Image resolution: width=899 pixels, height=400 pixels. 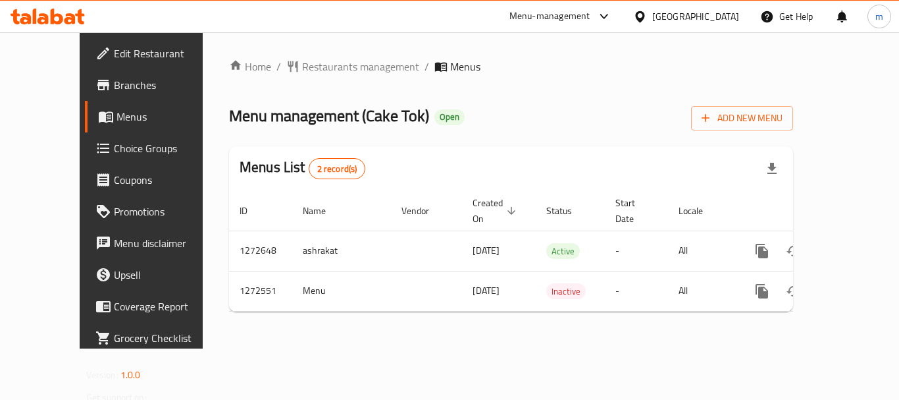 I want to click on span: Locale, so click(x=699, y=211).